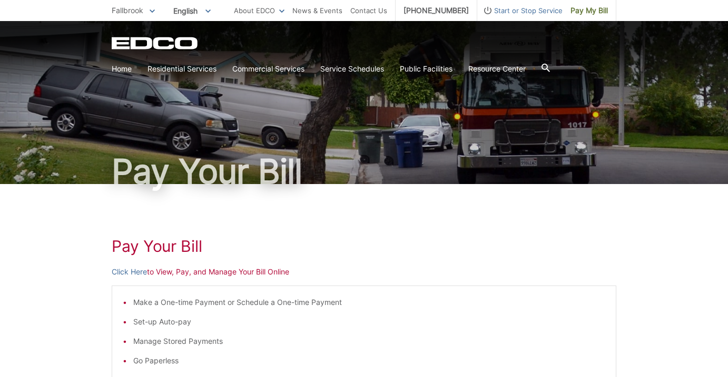 Image resolution: width=728 pixels, height=377 pixels. What do you see at coordinates (155, 43) in the screenshot?
I see `a: EDCD logo. Return to the homepage.` at bounding box center [155, 43].